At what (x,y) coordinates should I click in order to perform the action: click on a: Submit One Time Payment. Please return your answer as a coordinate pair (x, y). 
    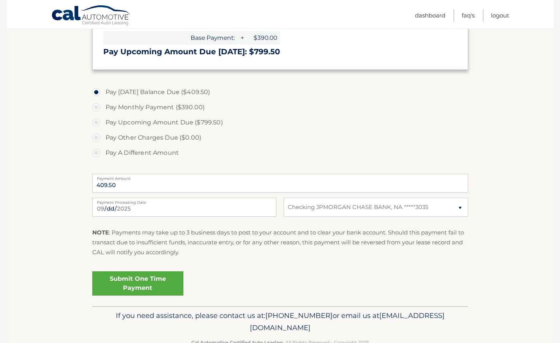
    Looking at the image, I should click on (138, 283).